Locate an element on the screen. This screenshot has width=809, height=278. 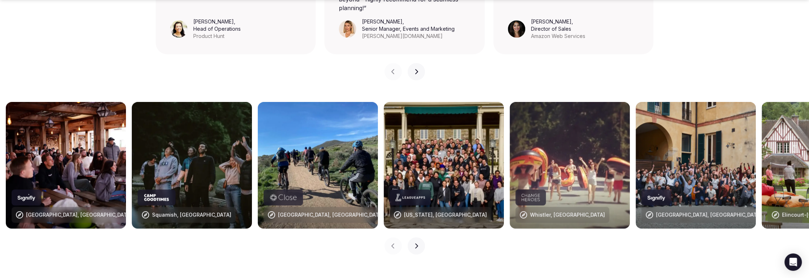
div: Director of Sales is located at coordinates (558, 29).